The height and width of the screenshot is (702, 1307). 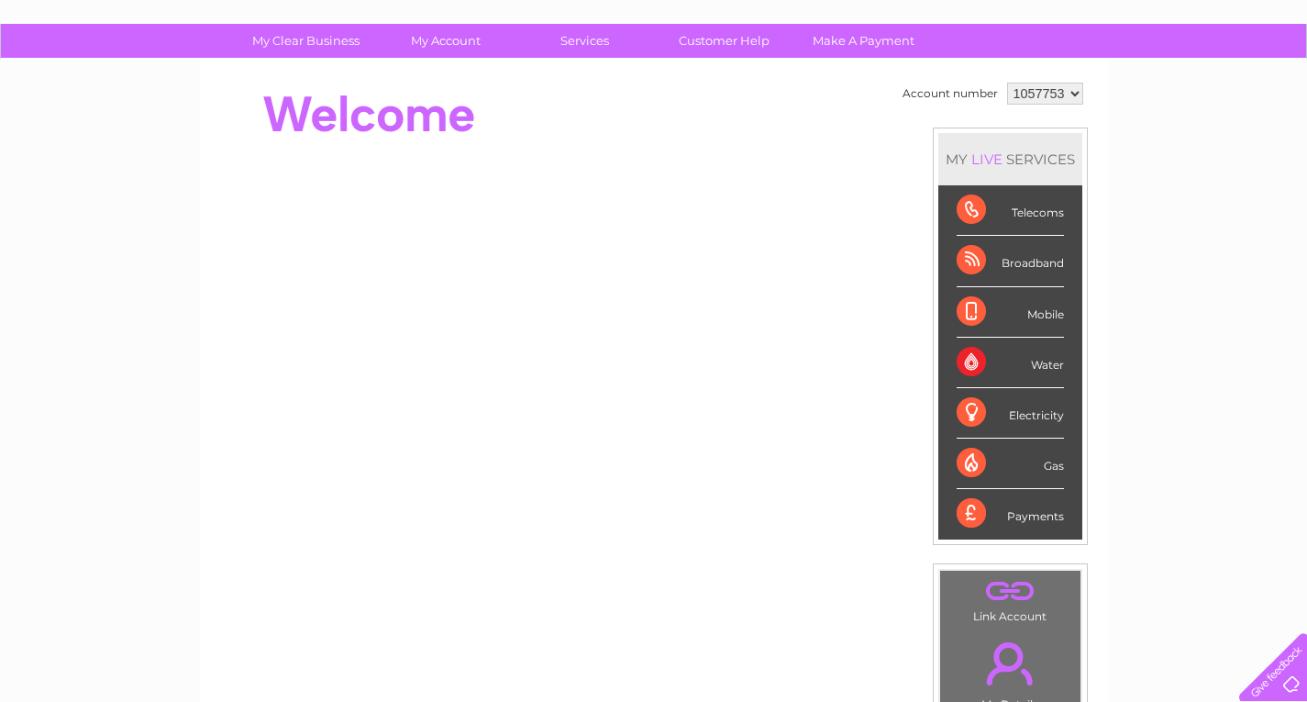 I want to click on img: logo.png, so click(x=93, y=75).